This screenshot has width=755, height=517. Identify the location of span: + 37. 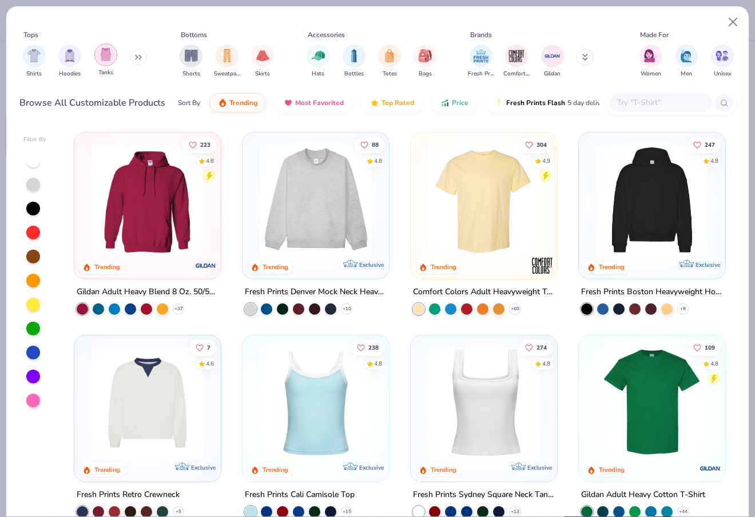
(178, 309).